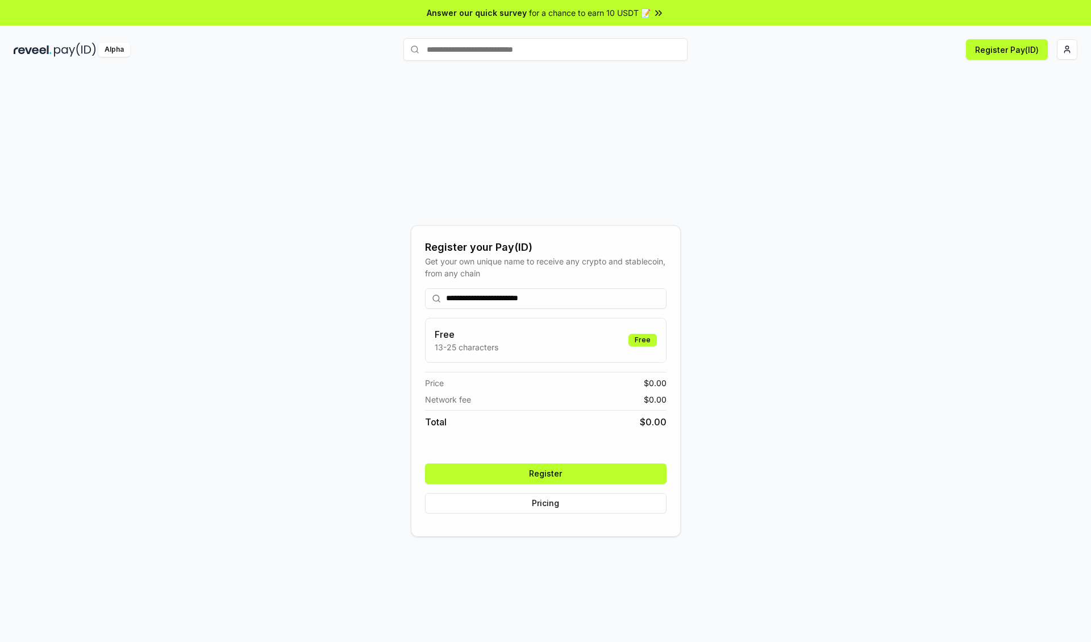  What do you see at coordinates (467, 334) in the screenshot?
I see `h3: Free` at bounding box center [467, 334].